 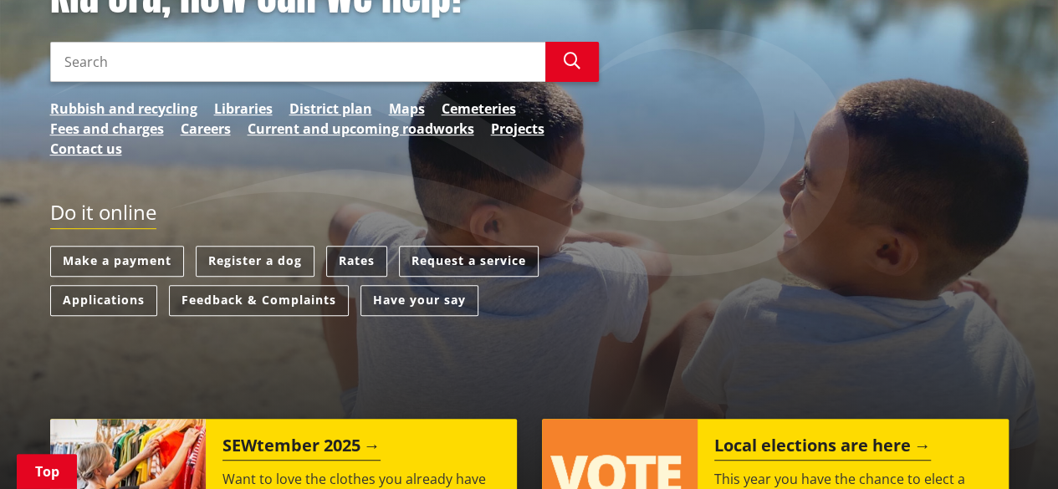 I want to click on a: Rates, so click(x=356, y=261).